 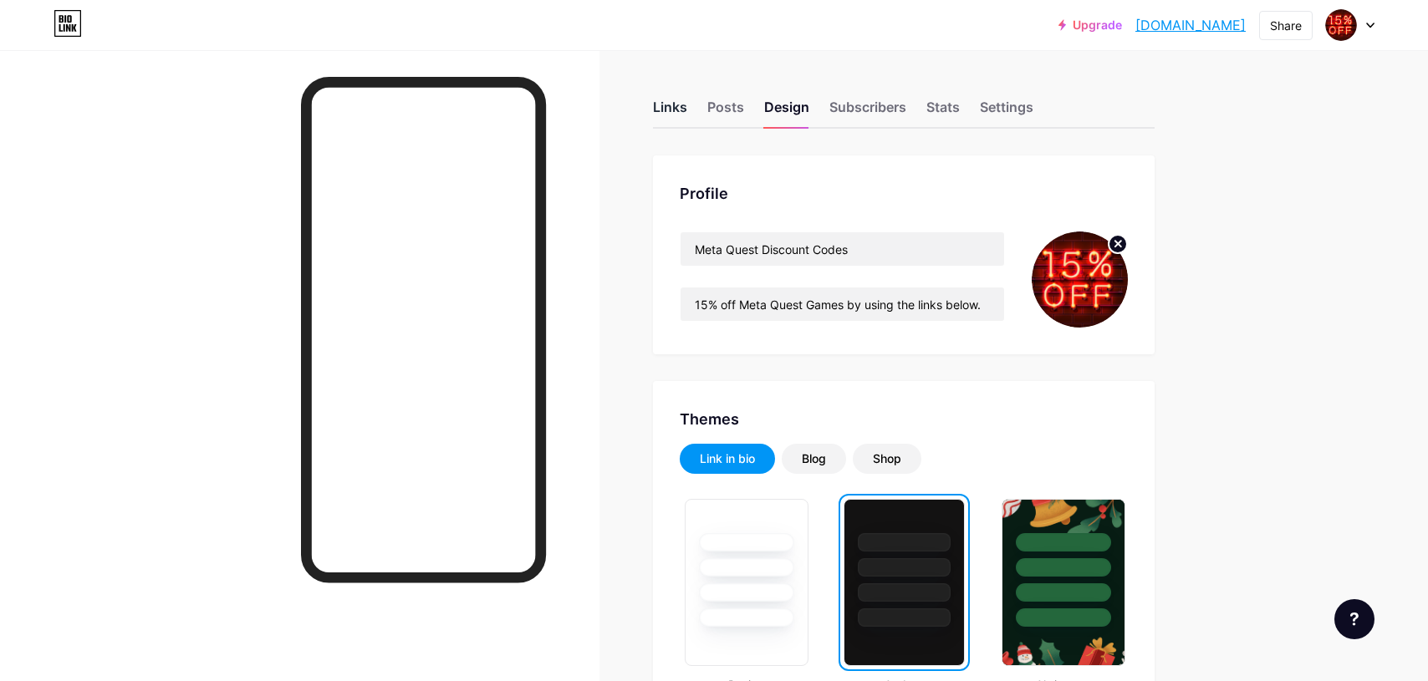 I want to click on div: Shop, so click(x=887, y=459).